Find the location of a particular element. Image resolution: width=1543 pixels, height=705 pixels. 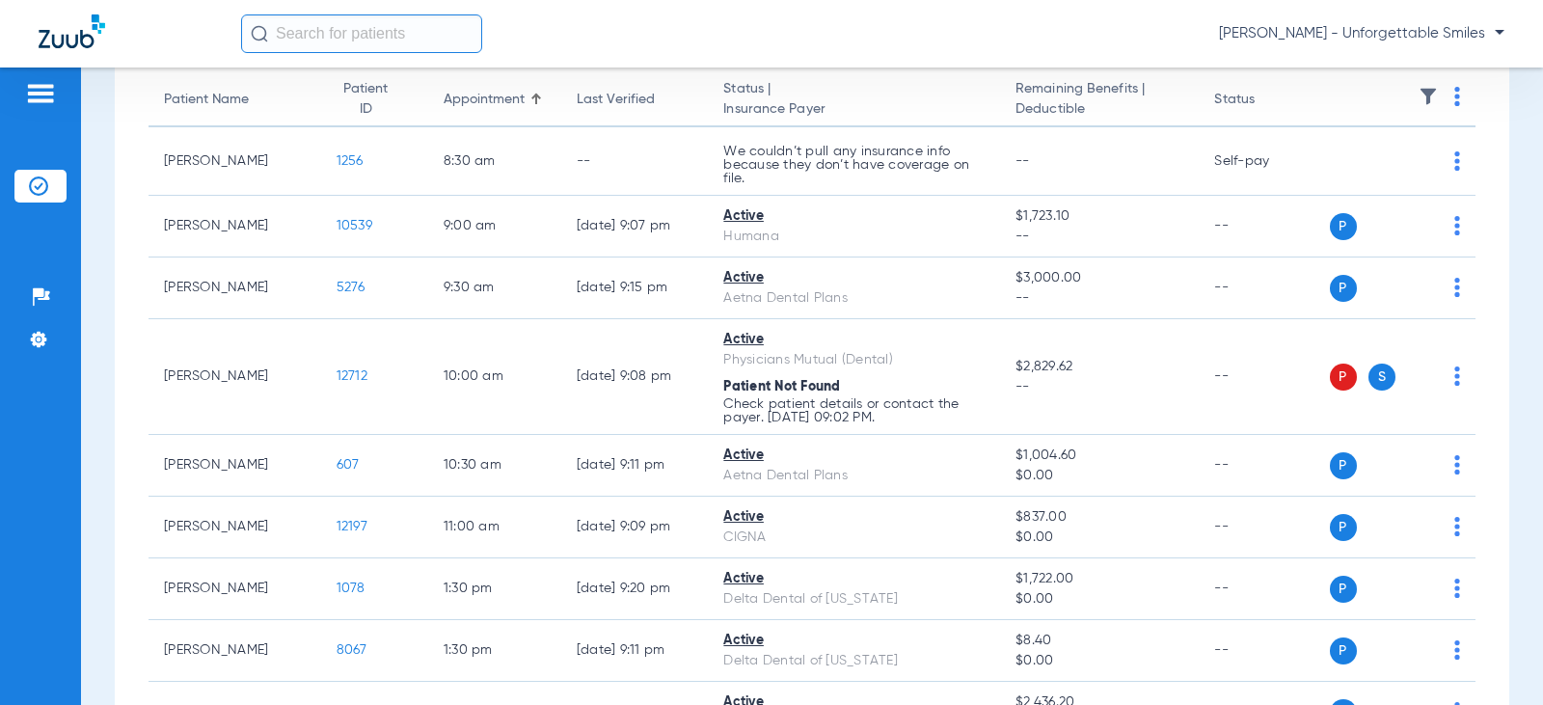

span: $1,723.10 is located at coordinates (1100, 216).